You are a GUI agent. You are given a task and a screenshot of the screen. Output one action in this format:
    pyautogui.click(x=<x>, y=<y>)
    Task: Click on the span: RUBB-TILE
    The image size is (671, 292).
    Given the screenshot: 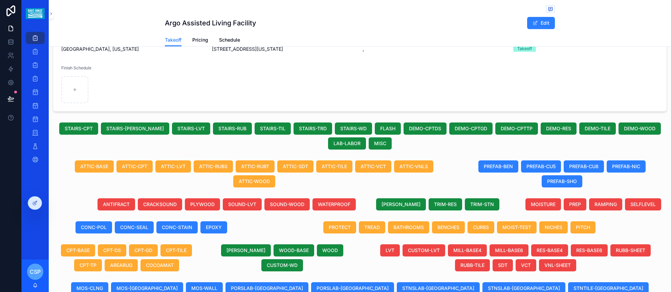 What is the action you would take?
    pyautogui.click(x=472, y=265)
    